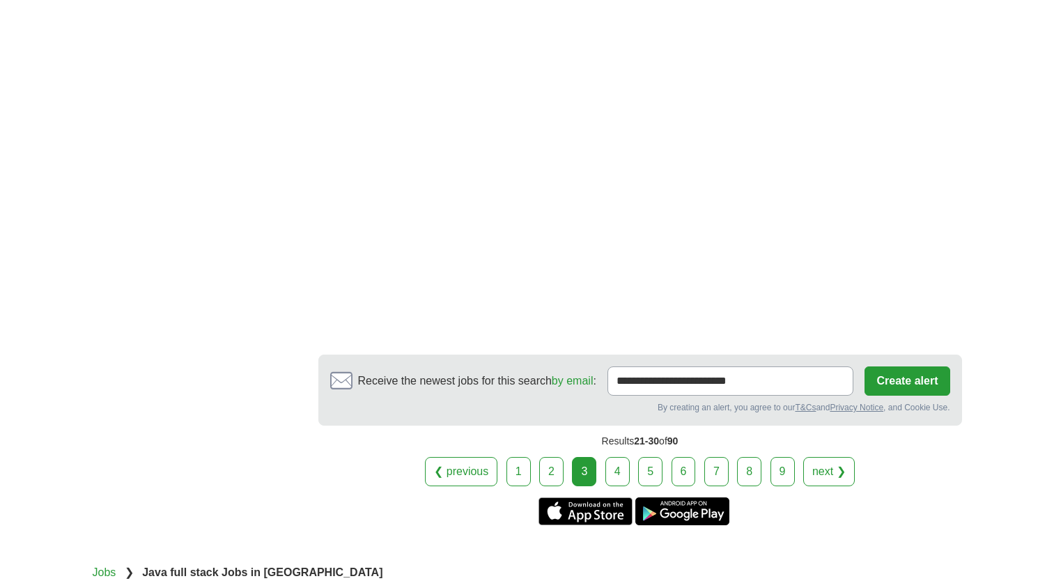  What do you see at coordinates (783, 472) in the screenshot?
I see `a: 9` at bounding box center [783, 472].